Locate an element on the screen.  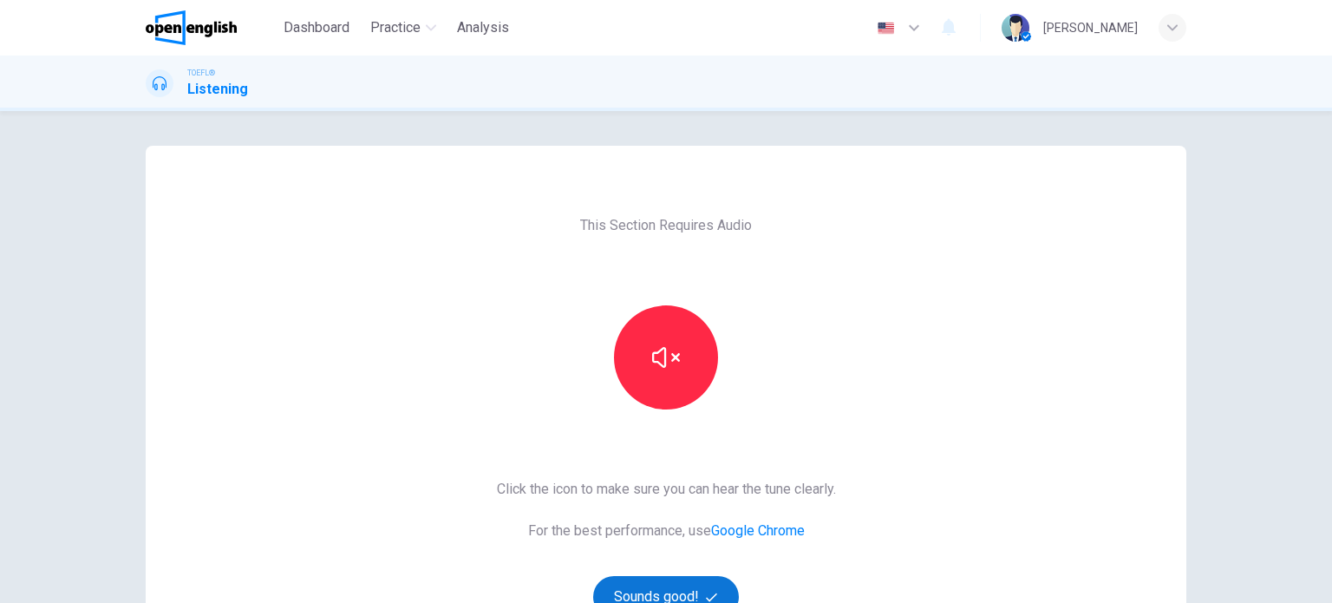
a: Google Chrome is located at coordinates (758, 530).